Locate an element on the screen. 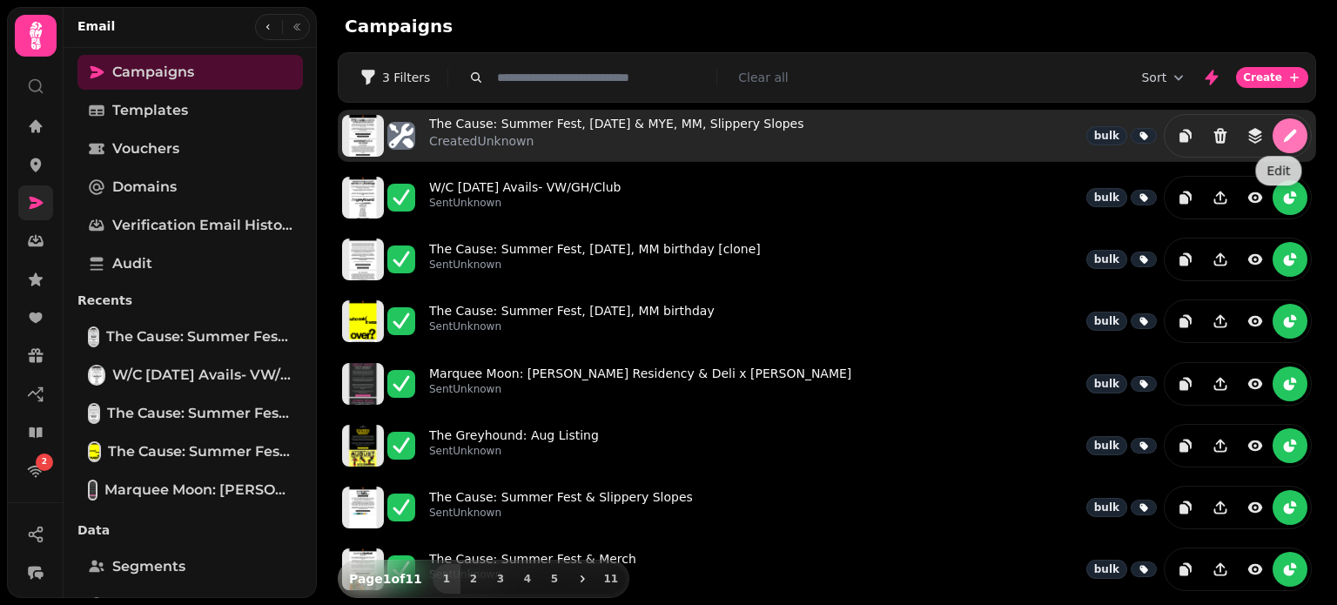 This screenshot has width=1337, height=605. a: Domains is located at coordinates (190, 187).